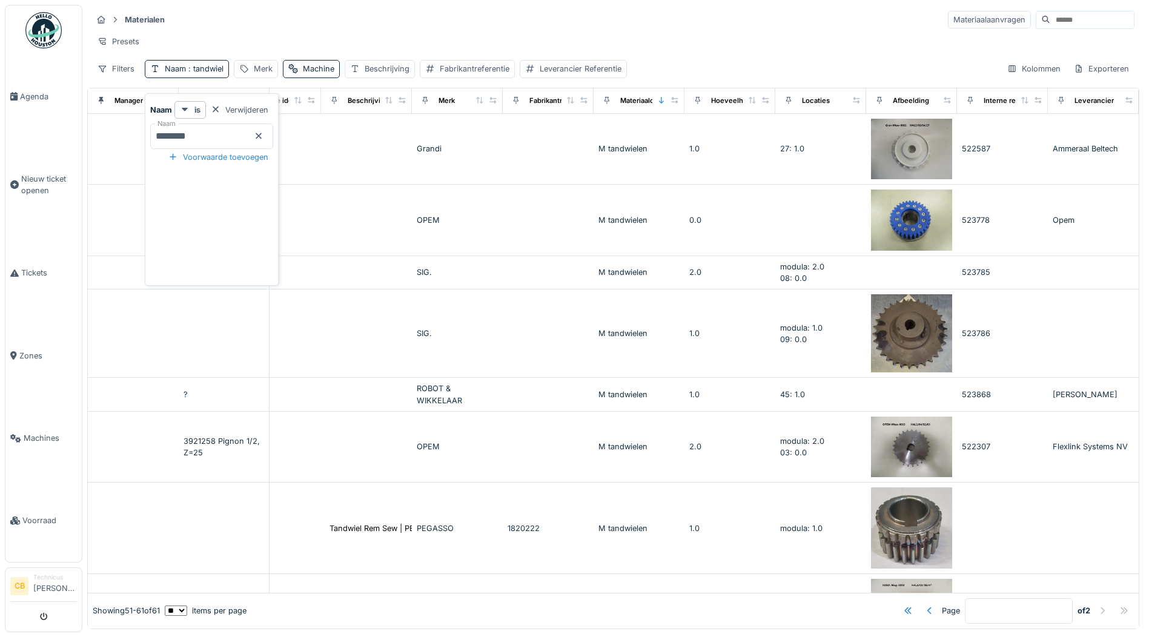 The height and width of the screenshot is (637, 1149). Describe the element at coordinates (989, 19) in the screenshot. I see `div: Materiaalaanvragen` at that location.